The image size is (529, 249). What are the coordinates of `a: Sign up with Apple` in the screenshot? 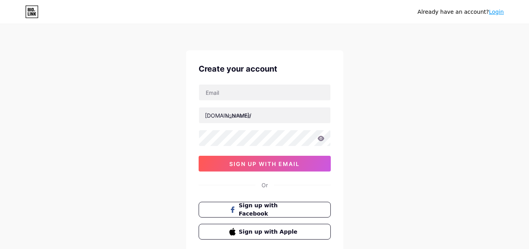 It's located at (265, 232).